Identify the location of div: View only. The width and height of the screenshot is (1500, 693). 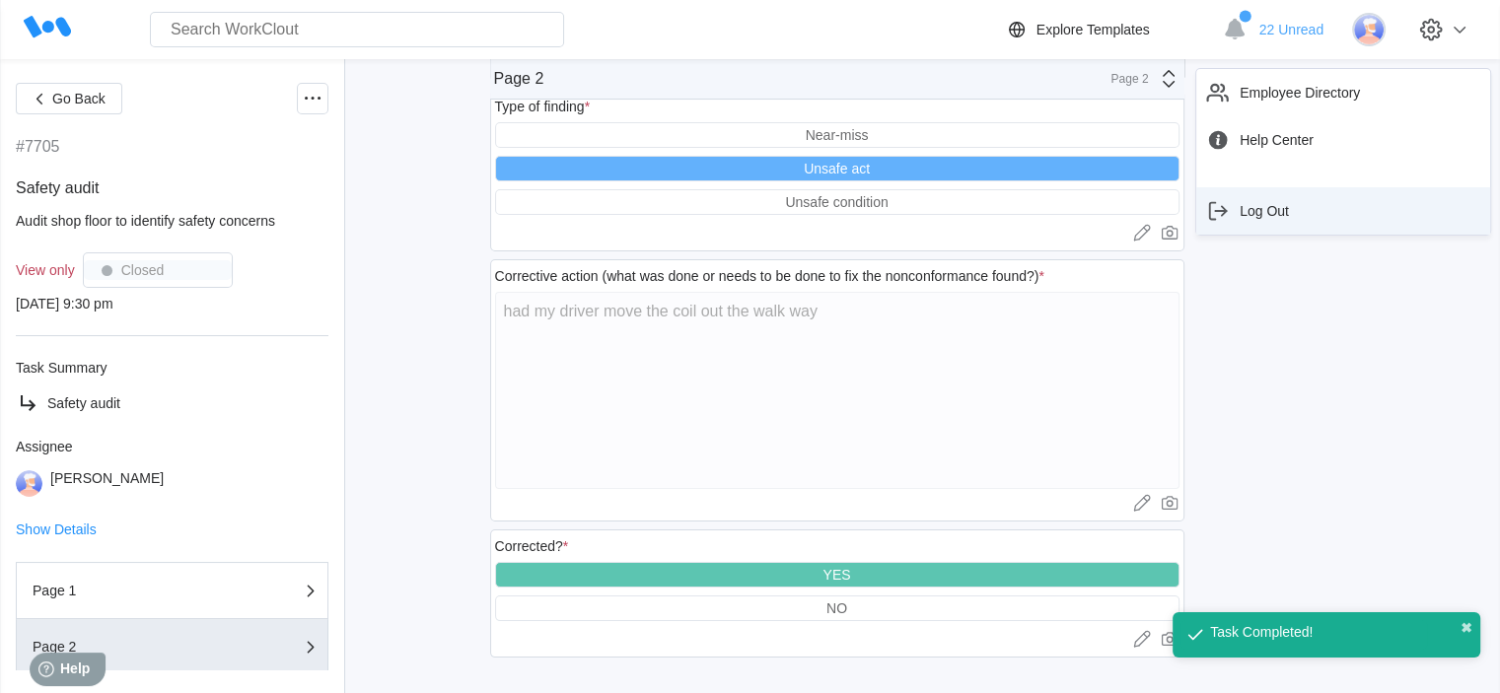
(45, 270).